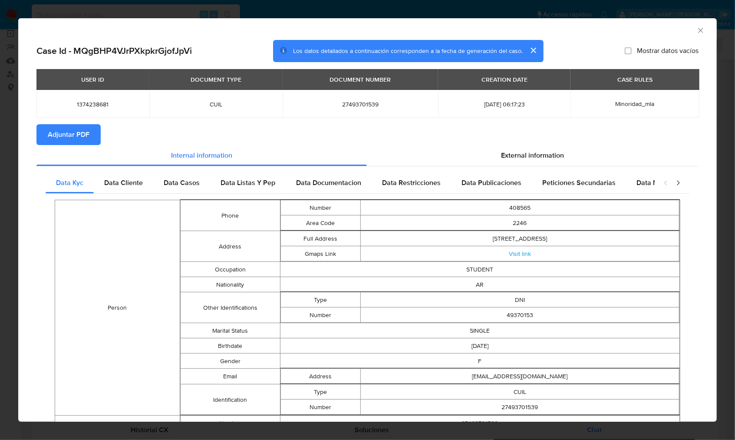  I want to click on td: 2246, so click(520, 223).